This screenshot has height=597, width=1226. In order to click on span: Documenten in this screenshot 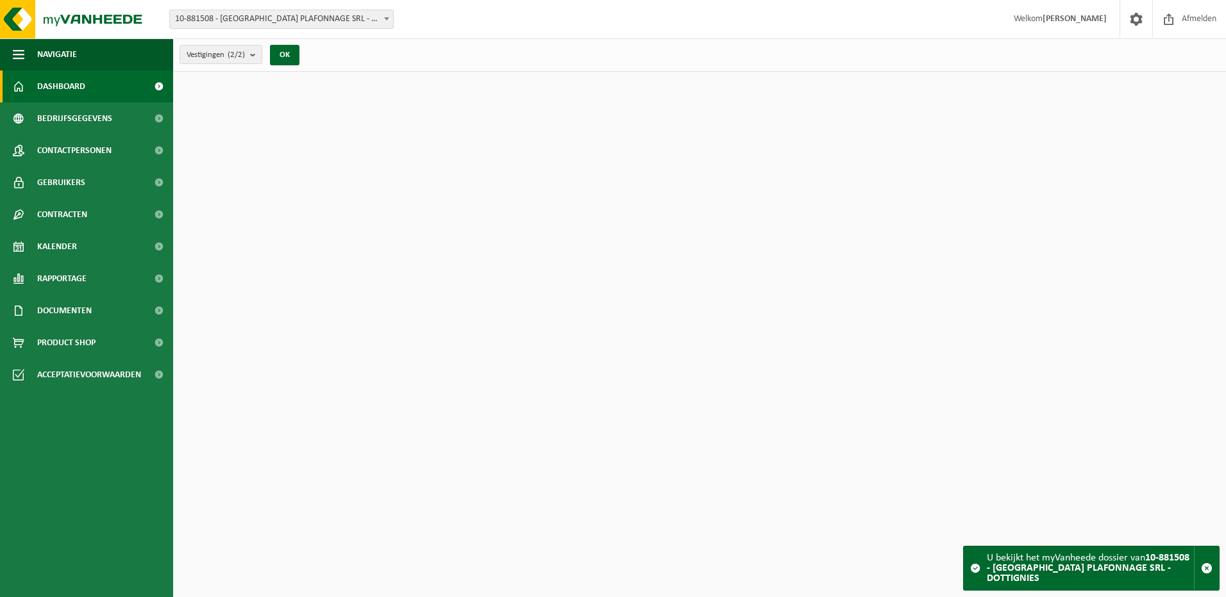, I will do `click(64, 311)`.